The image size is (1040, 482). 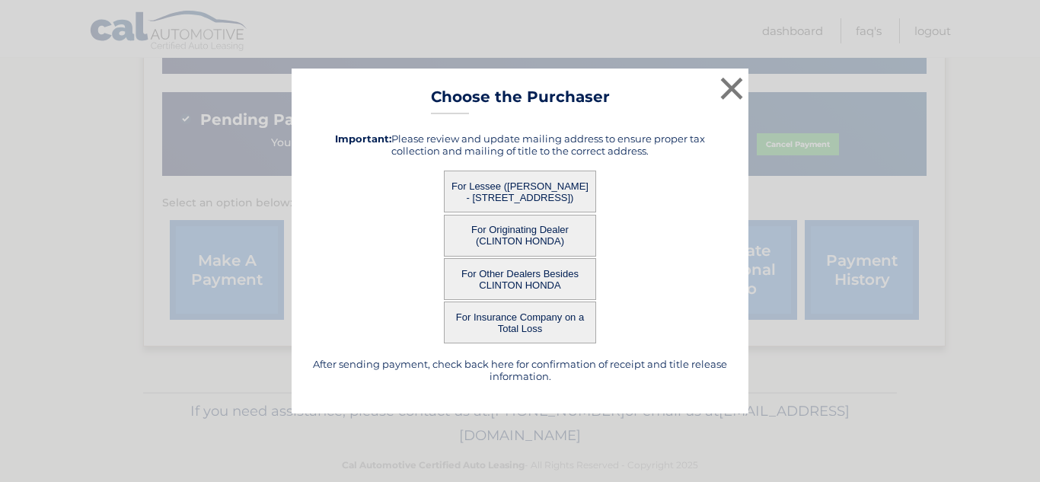 What do you see at coordinates (363, 139) in the screenshot?
I see `strong: Important:` at bounding box center [363, 139].